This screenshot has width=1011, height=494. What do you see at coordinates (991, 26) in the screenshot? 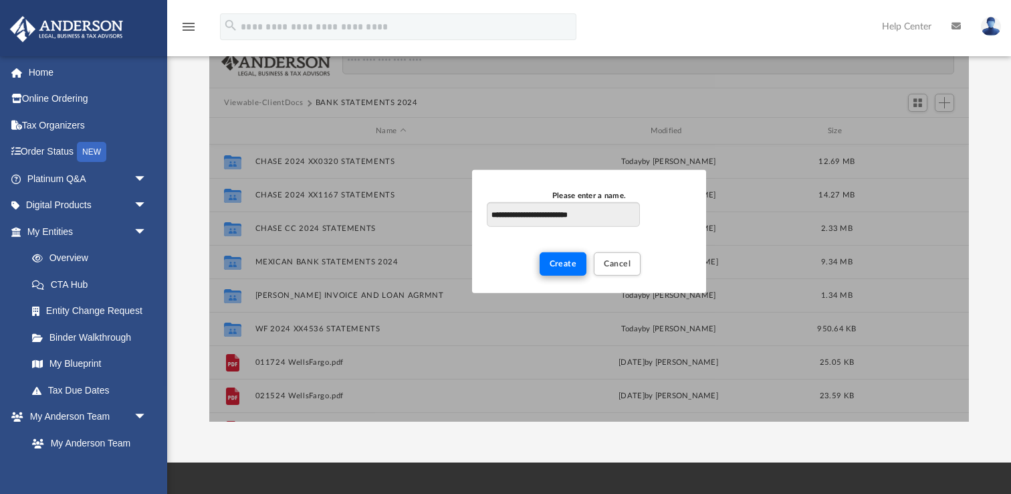
I see `img: User Pic` at bounding box center [991, 26].